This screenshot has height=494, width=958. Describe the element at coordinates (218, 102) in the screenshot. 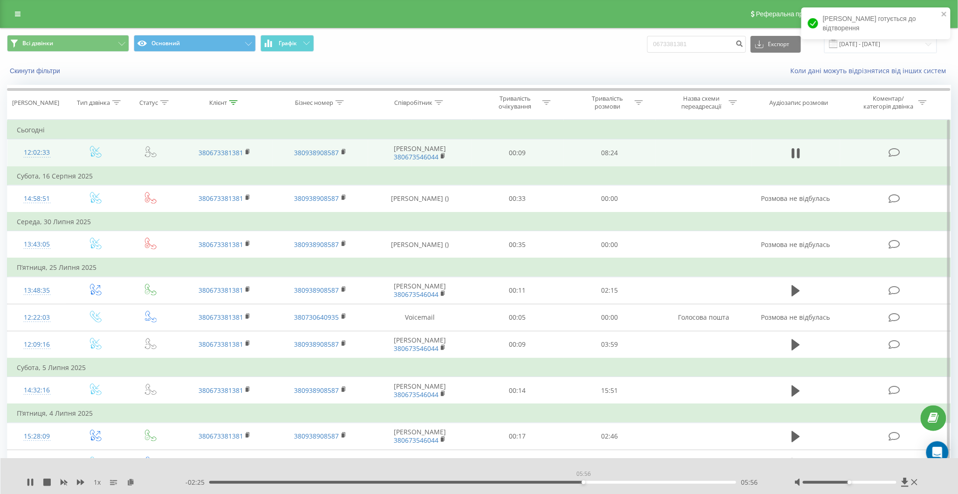

I see `div: Клієнт` at that location.